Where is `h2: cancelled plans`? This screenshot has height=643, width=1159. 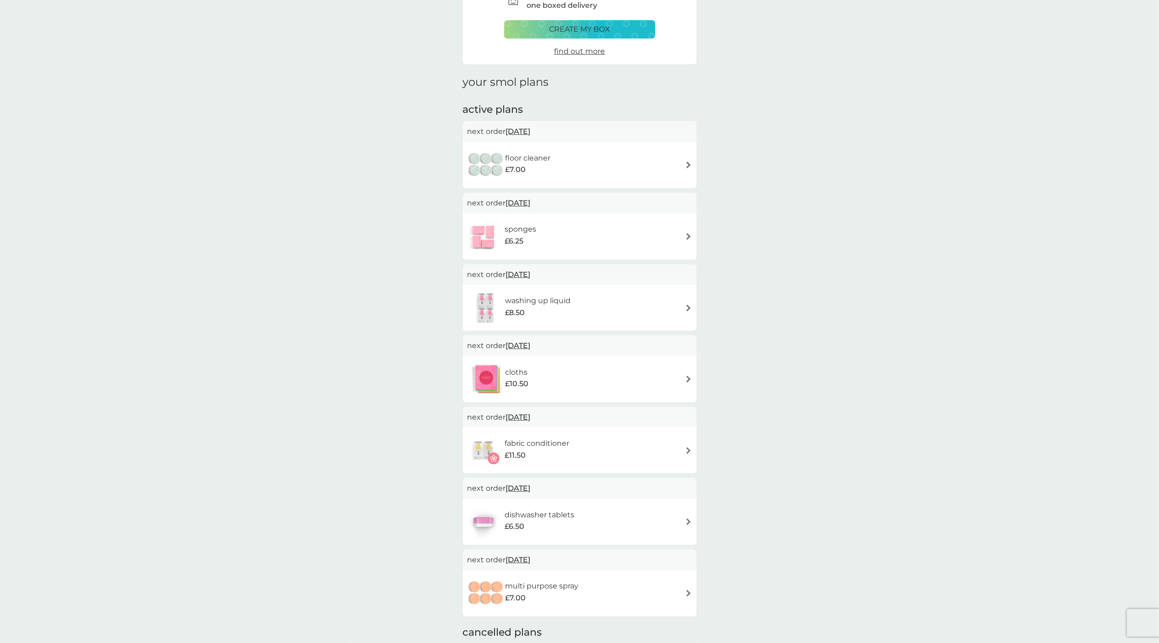 h2: cancelled plans is located at coordinates (580, 632).